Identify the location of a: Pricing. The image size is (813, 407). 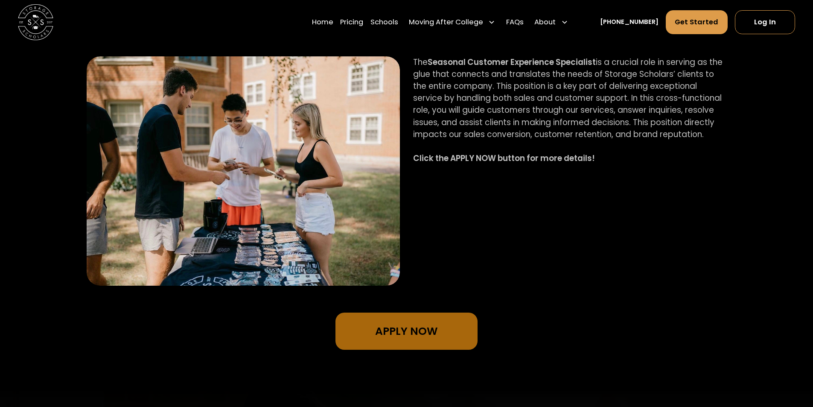
(351, 22).